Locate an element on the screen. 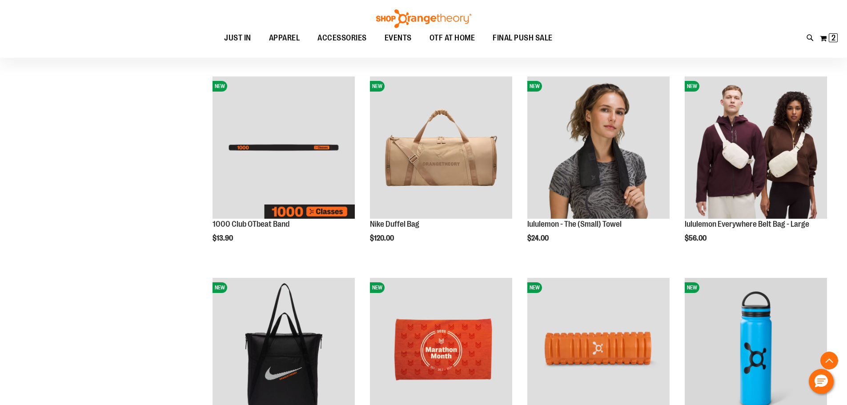  span: JUST IN is located at coordinates (237, 38).